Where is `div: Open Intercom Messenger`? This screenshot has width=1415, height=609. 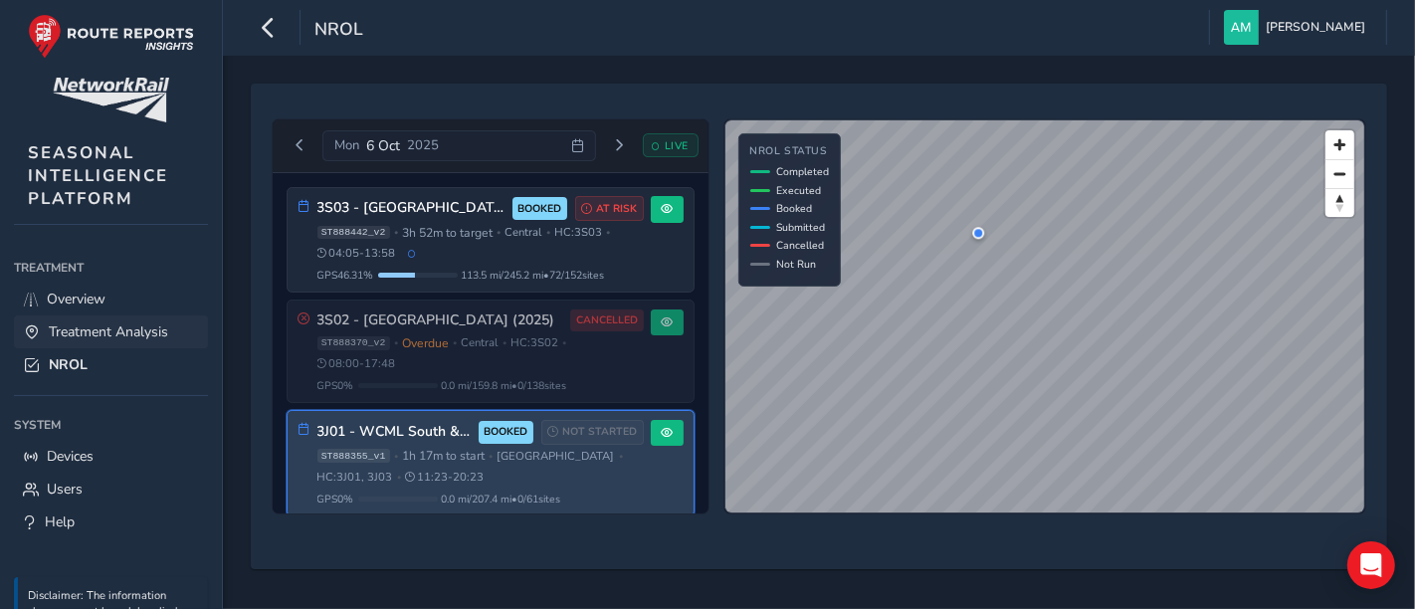
div: Open Intercom Messenger is located at coordinates (1371, 565).